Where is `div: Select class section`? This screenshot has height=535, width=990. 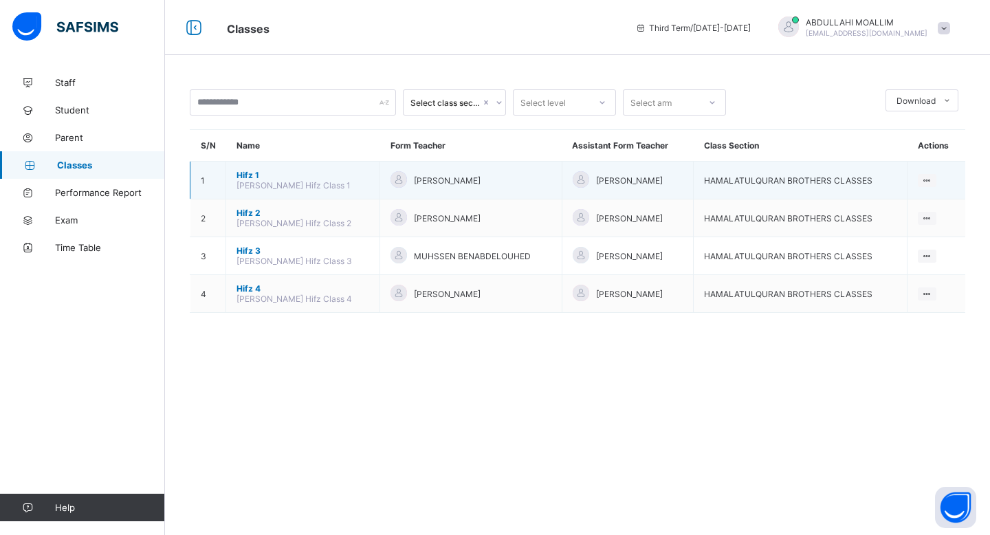
div: Select class section is located at coordinates (445, 102).